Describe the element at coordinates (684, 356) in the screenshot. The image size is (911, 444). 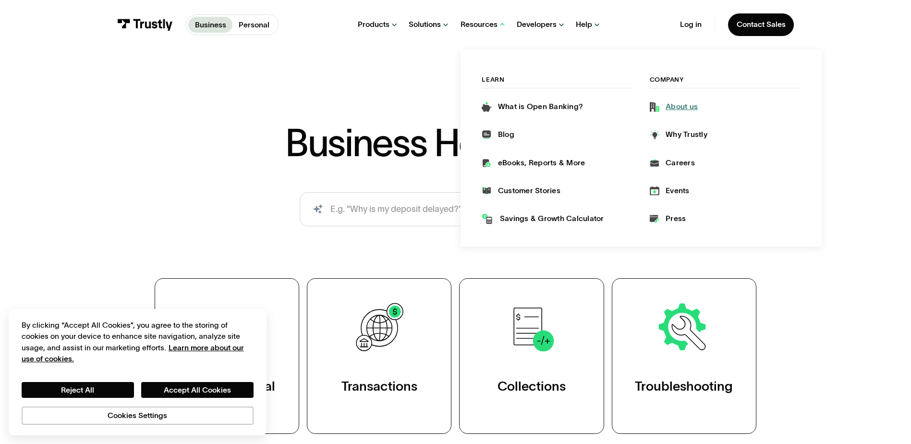
I see `a: Troubleshooting` at that location.